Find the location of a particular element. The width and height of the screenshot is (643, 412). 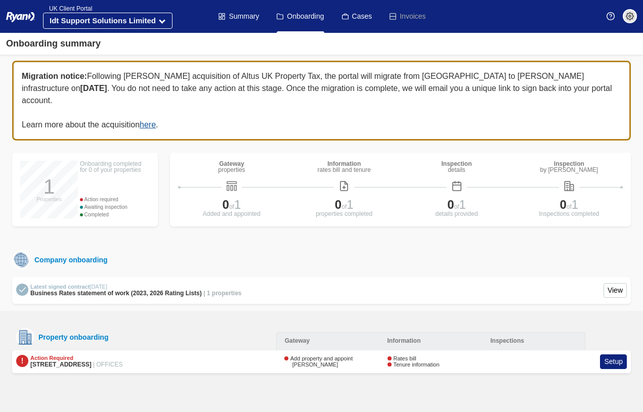

span: UK Client Portal is located at coordinates (67, 9).